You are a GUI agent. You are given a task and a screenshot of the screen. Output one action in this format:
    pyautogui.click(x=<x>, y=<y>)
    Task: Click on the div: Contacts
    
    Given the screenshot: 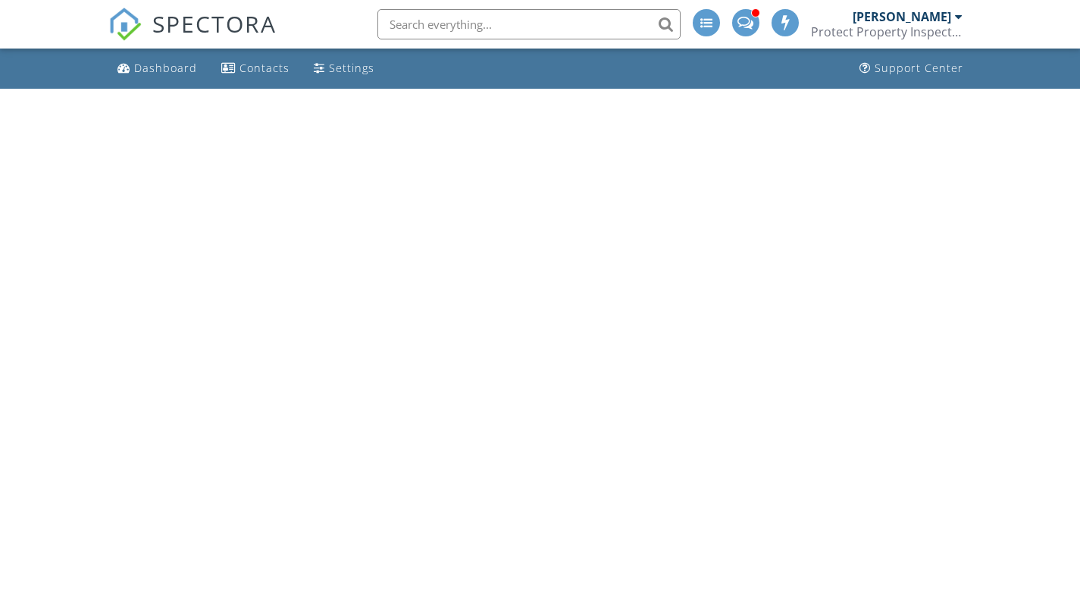 What is the action you would take?
    pyautogui.click(x=265, y=67)
    